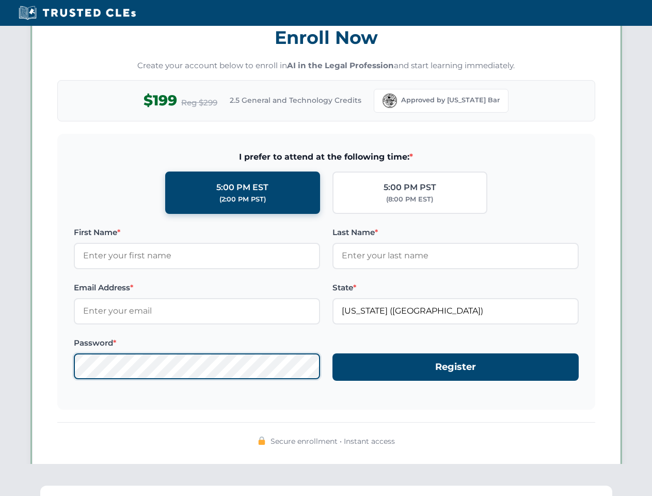 The height and width of the screenshot is (496, 652). I want to click on label: First Name, so click(197, 232).